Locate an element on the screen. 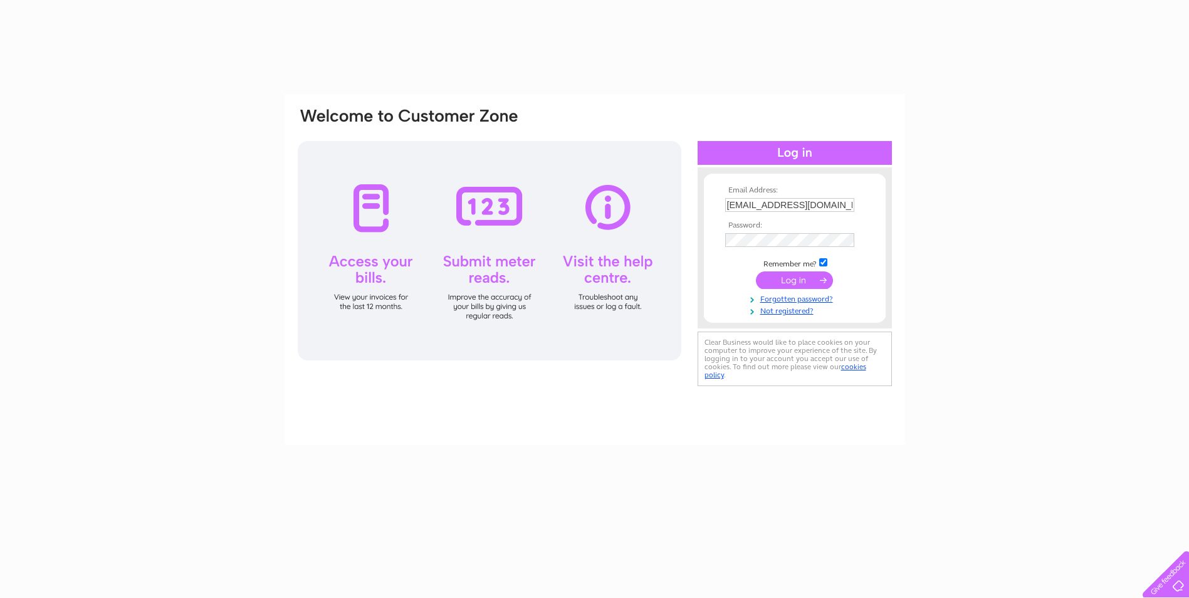 Image resolution: width=1189 pixels, height=598 pixels. div: Clear Business would like to place cookies on your computer to improve your experience of the sit... is located at coordinates (795, 358).